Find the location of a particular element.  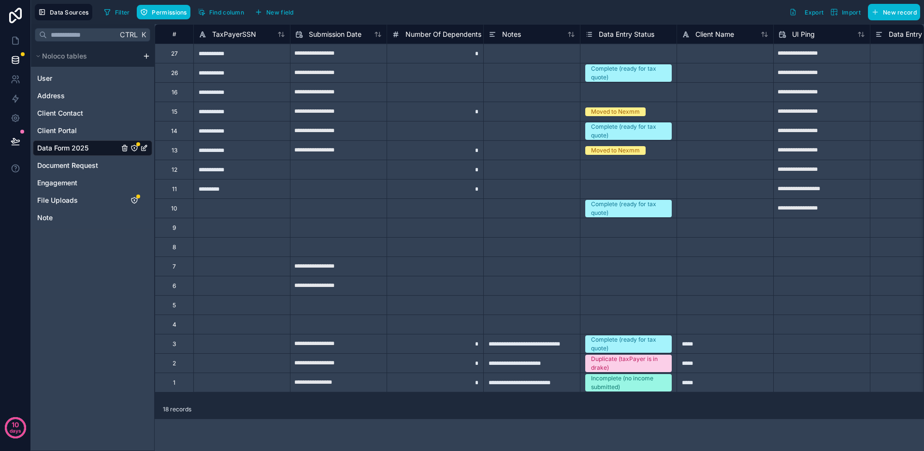

div: 16 is located at coordinates (175, 92).